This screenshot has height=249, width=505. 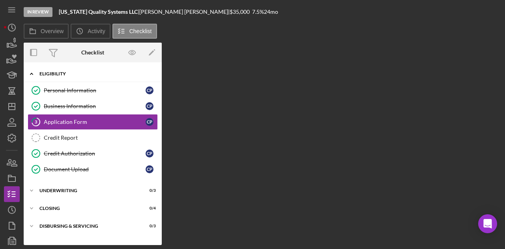 I want to click on div: 0 / 4, so click(x=149, y=208).